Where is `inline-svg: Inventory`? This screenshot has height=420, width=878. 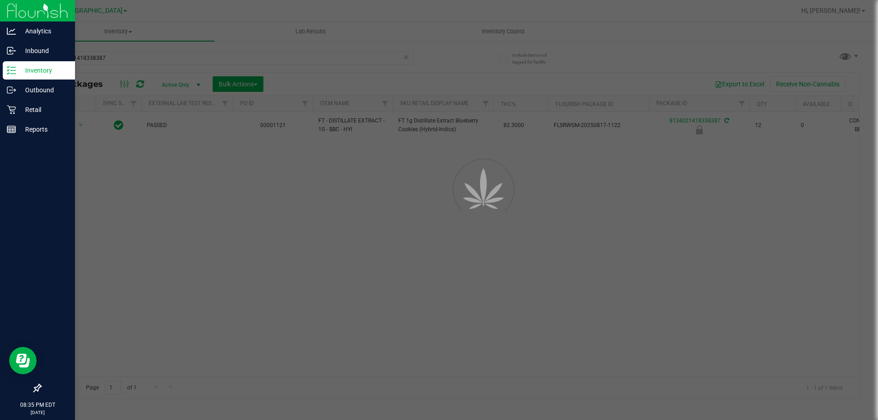
inline-svg: Inventory is located at coordinates (11, 70).